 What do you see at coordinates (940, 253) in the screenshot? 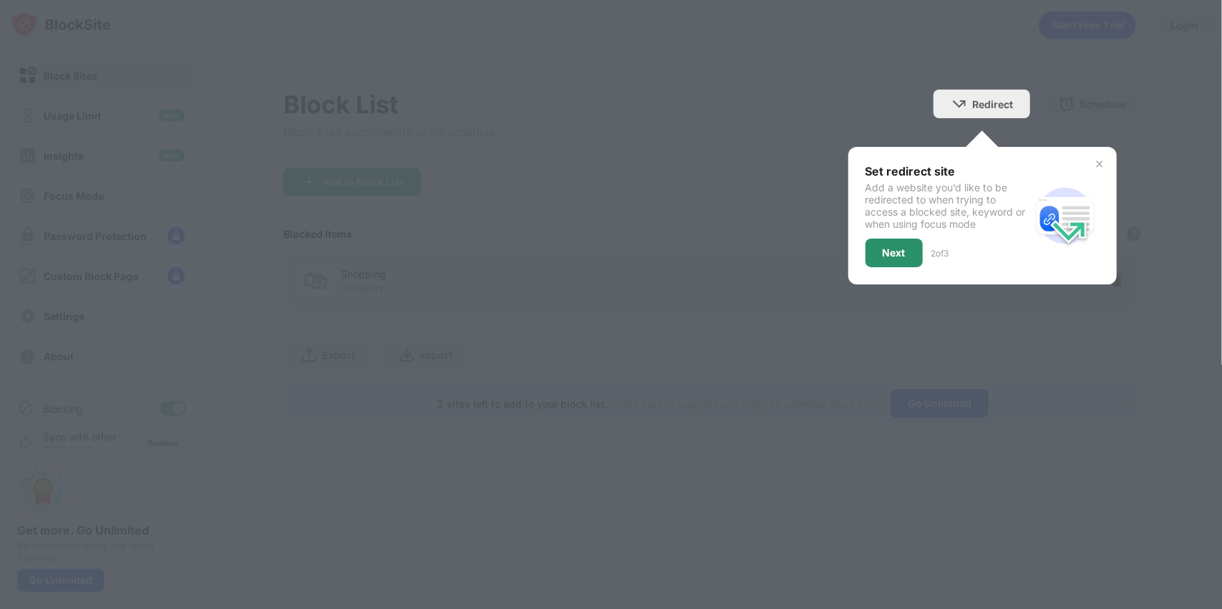
I see `div: 2 of 3` at bounding box center [940, 253].